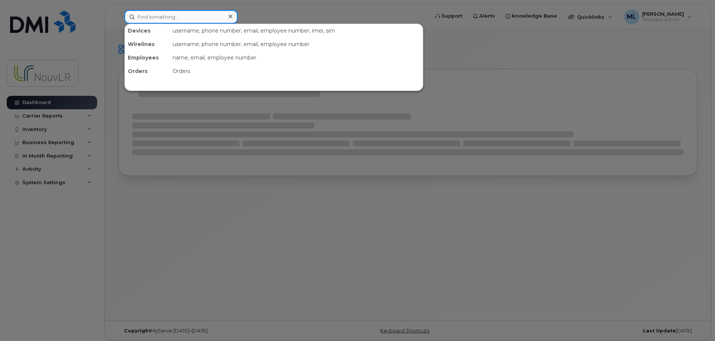 Image resolution: width=715 pixels, height=341 pixels. I want to click on div: name, email, employee number, so click(296, 58).